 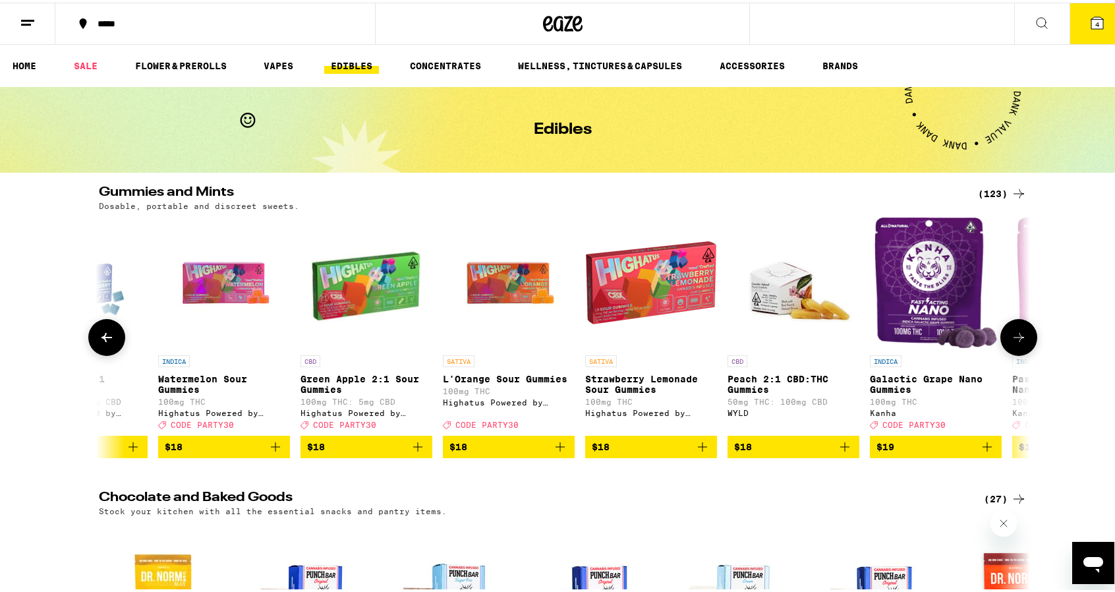 What do you see at coordinates (1097, 22) in the screenshot?
I see `span: 4` at bounding box center [1097, 22].